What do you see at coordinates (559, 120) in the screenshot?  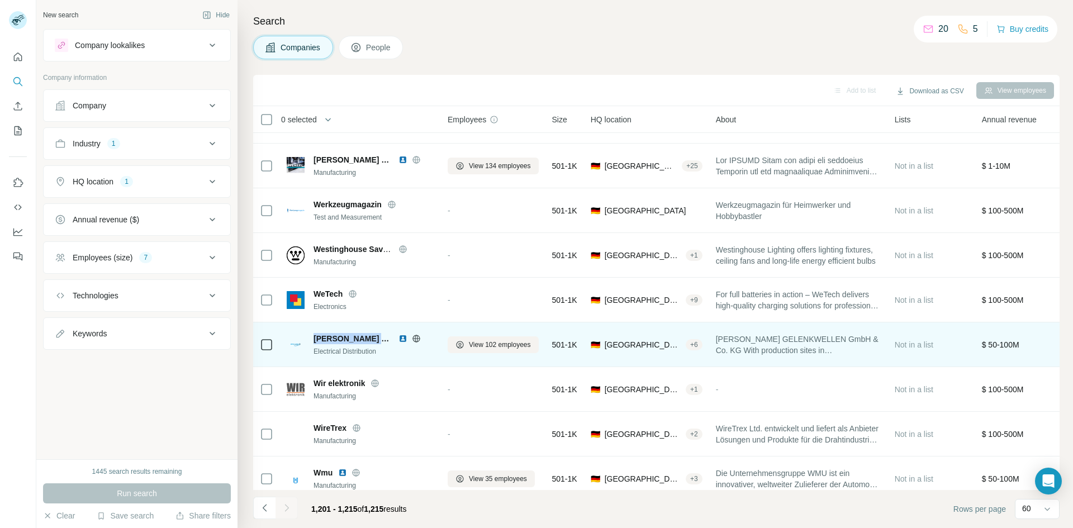 I see `span: Size` at bounding box center [559, 120].